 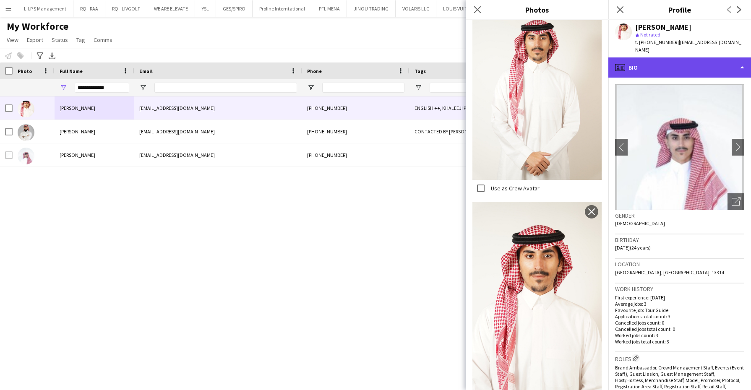 What do you see at coordinates (52, 56) in the screenshot?
I see `app-action-btn: Export XLSX` at bounding box center [52, 56].